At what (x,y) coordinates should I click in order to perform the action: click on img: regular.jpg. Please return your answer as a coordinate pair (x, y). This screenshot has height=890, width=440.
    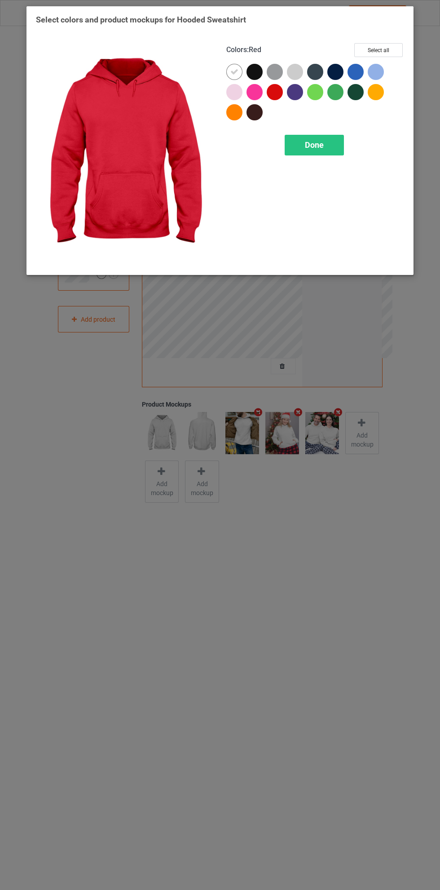
    Looking at the image, I should click on (125, 154).